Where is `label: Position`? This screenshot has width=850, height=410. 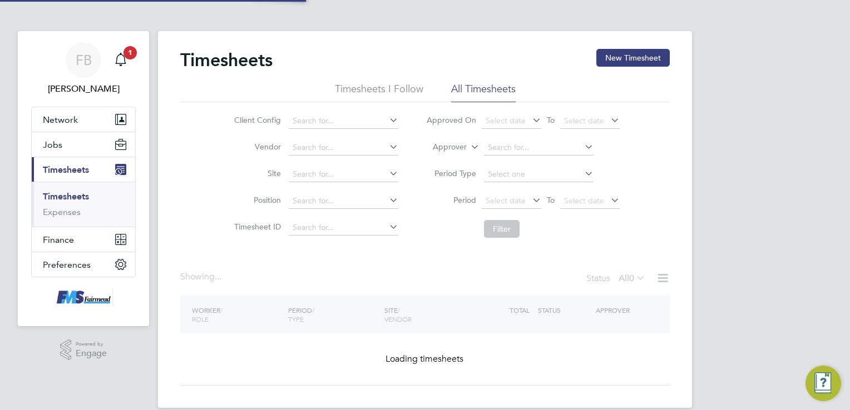
label: Position is located at coordinates (256, 200).